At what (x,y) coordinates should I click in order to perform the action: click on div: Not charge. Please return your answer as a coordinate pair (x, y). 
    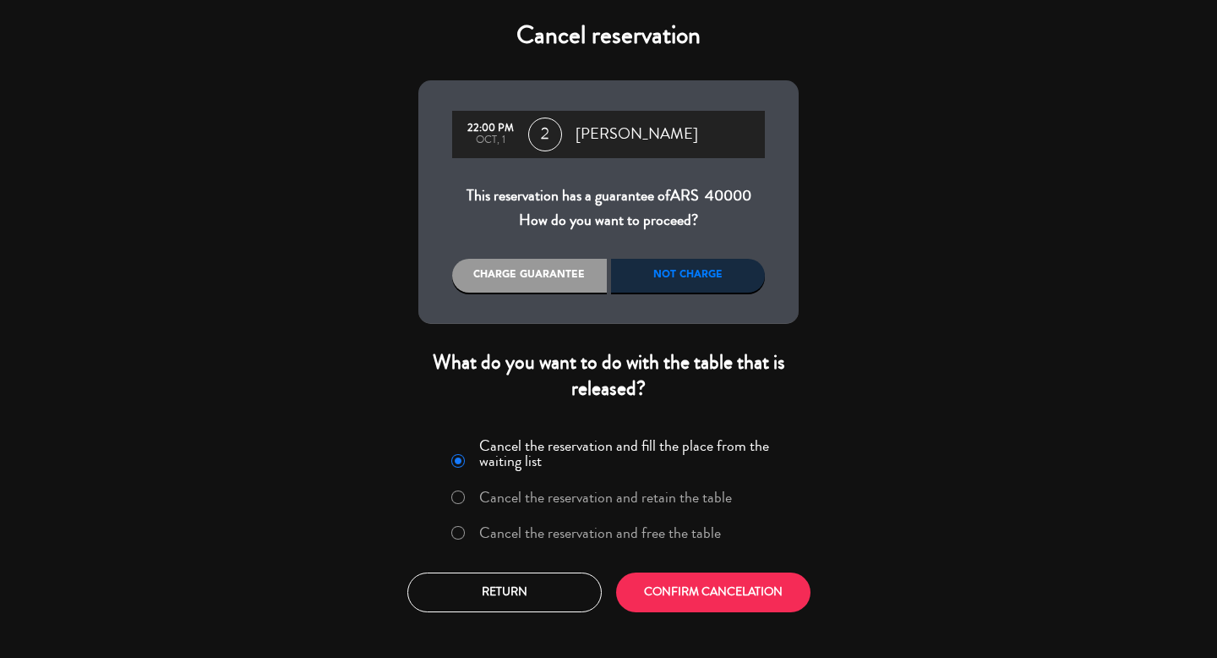
    Looking at the image, I should click on (688, 276).